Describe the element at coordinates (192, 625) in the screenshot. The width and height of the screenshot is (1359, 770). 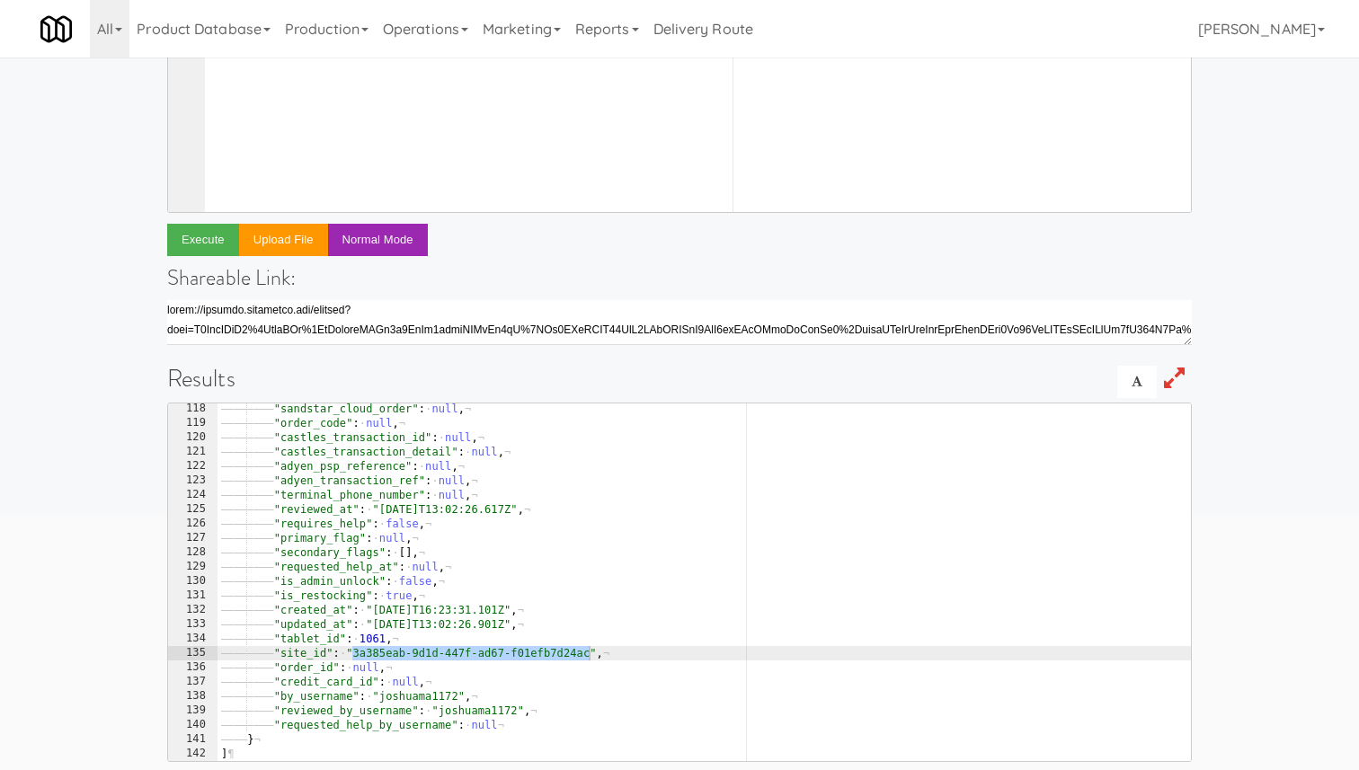
I see `div: 133` at that location.